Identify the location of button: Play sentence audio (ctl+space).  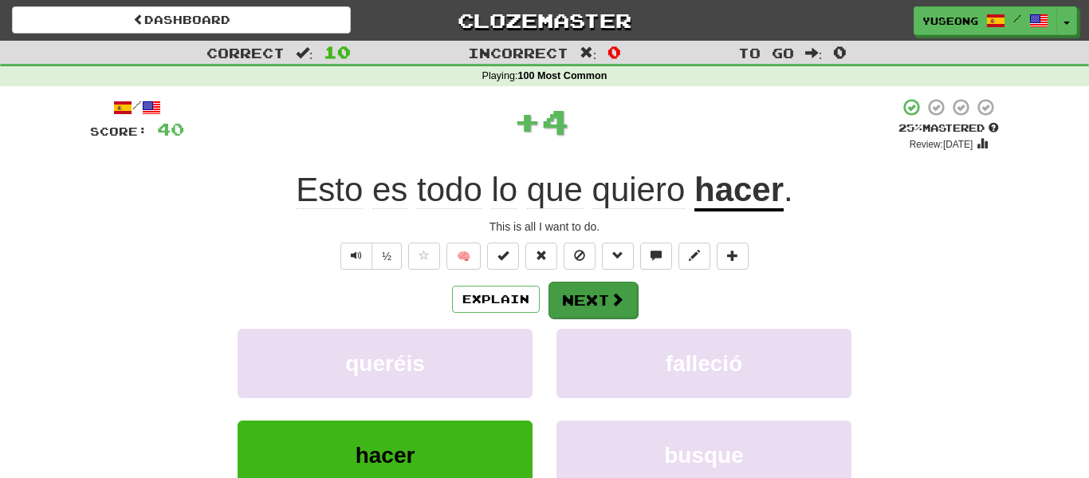
(356, 256).